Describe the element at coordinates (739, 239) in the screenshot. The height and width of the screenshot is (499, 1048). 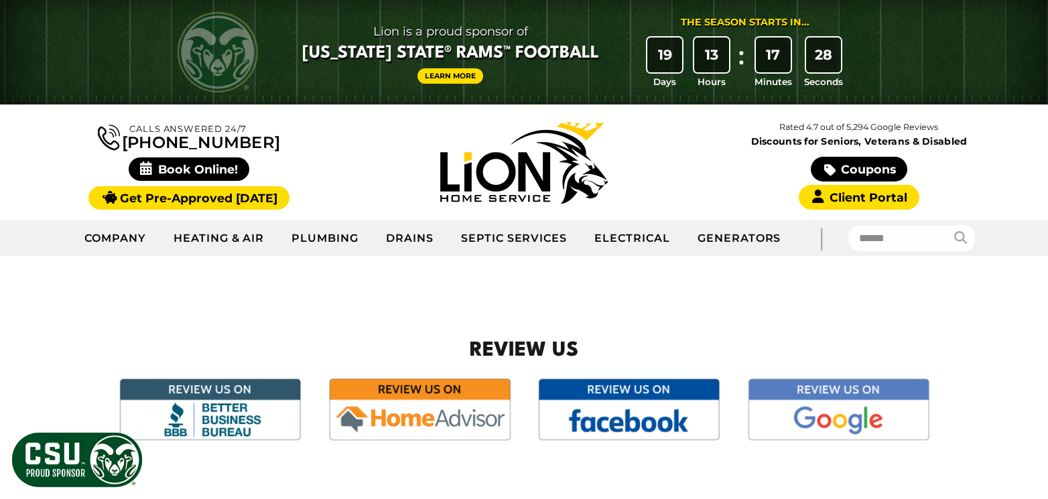
I see `a: Generators` at that location.